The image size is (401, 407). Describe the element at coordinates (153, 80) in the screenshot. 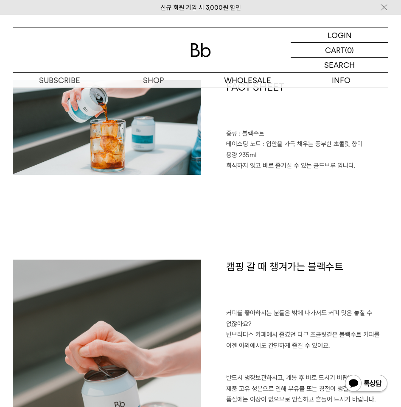

I see `a: SHOP` at that location.